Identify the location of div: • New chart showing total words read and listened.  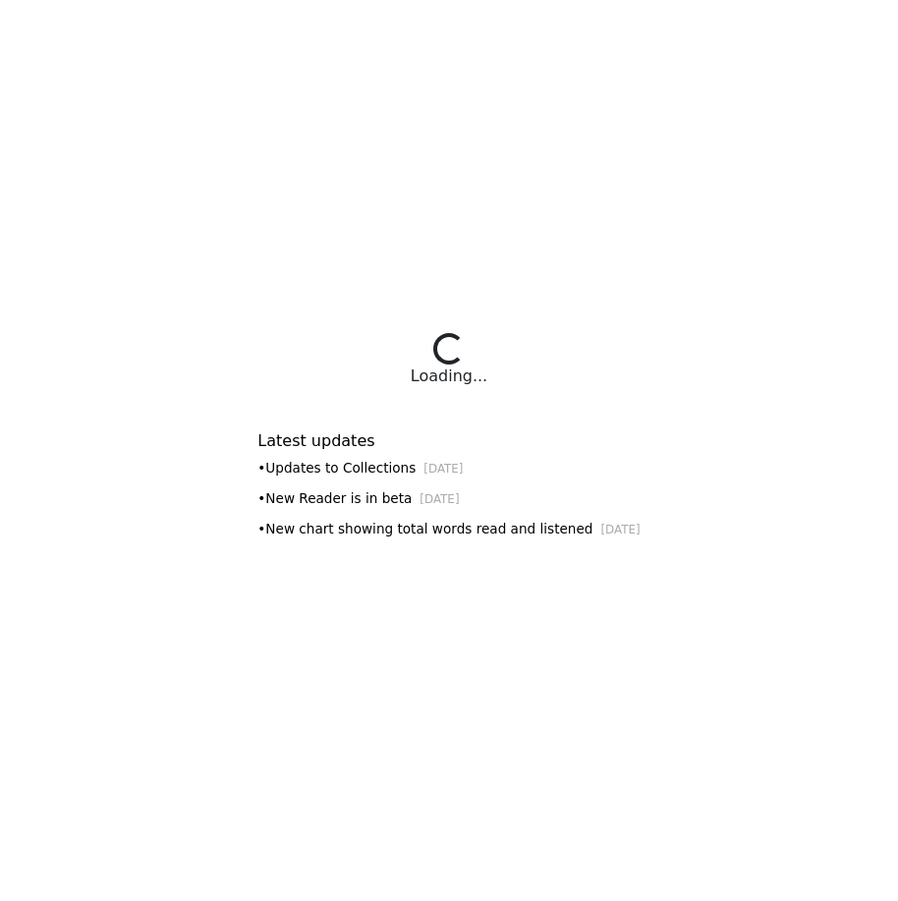
(448, 529).